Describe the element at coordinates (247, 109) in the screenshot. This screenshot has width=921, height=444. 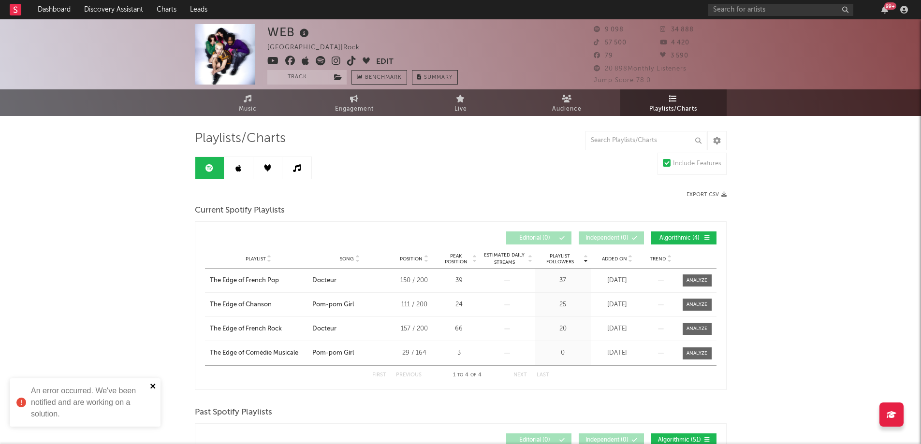
I see `span: Music` at that location.